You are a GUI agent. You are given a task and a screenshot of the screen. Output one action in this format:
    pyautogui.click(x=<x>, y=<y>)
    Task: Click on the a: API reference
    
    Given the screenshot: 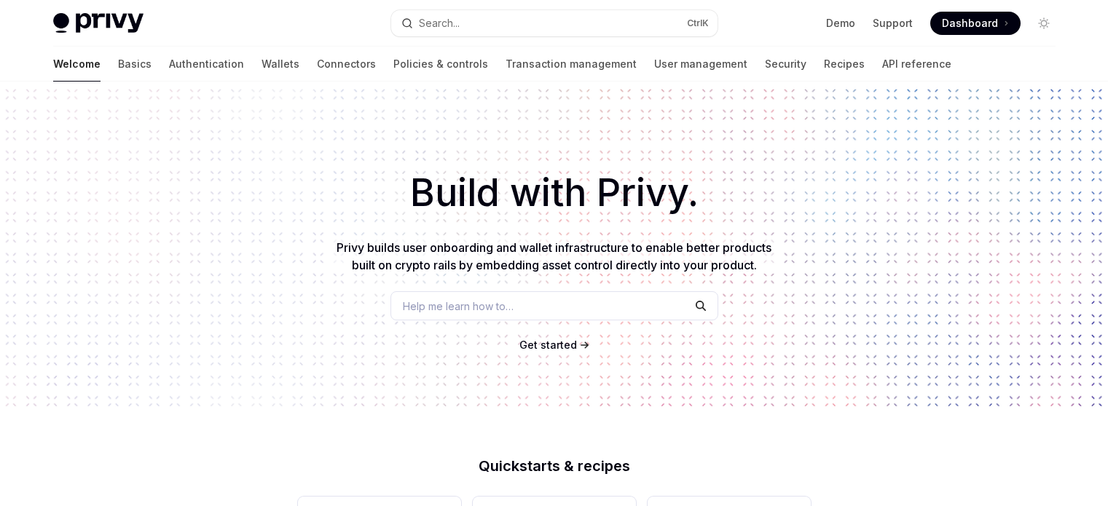 What is the action you would take?
    pyautogui.click(x=916, y=64)
    